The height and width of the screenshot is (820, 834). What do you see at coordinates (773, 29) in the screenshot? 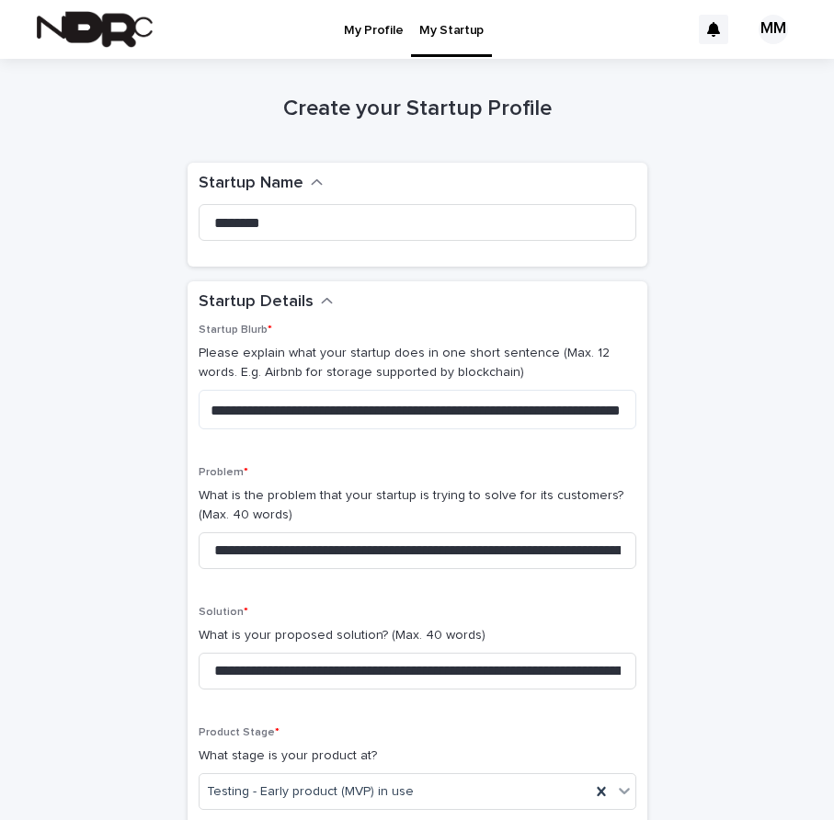
I see `div: MM` at bounding box center [773, 29].